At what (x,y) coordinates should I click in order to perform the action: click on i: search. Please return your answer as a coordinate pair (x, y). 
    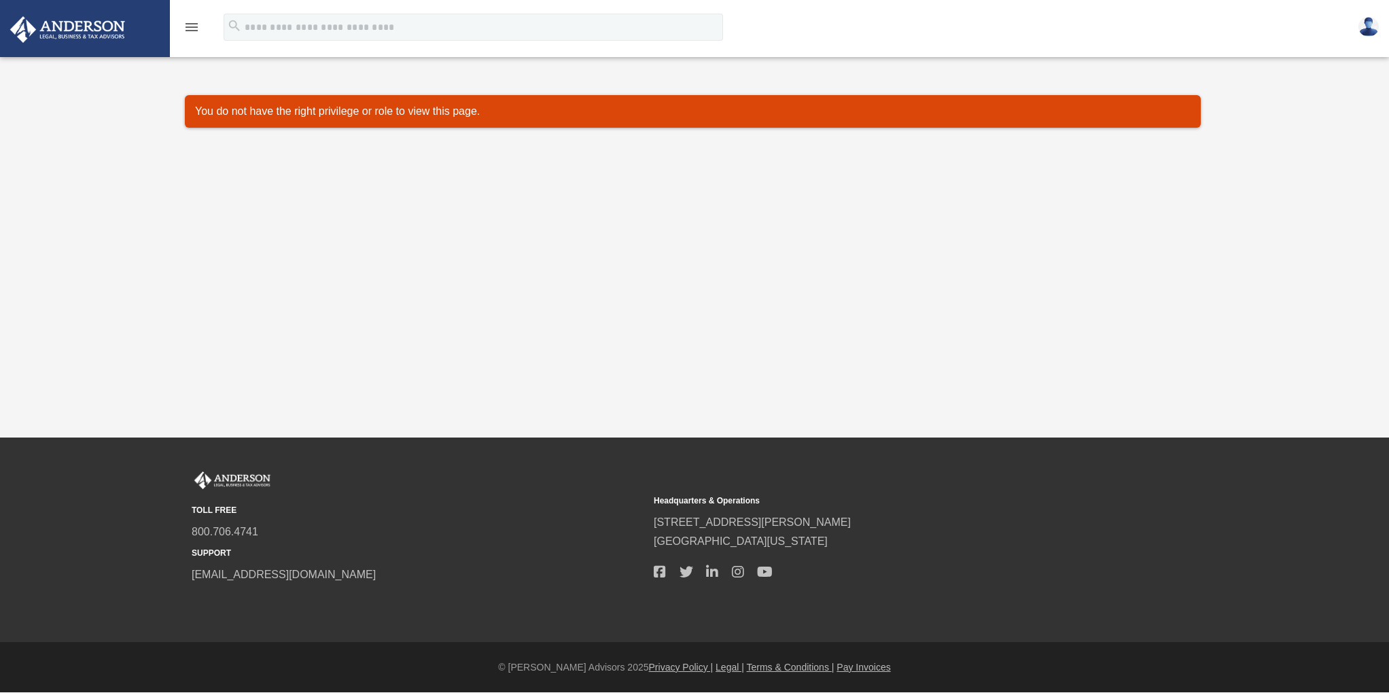
    Looking at the image, I should click on (234, 26).